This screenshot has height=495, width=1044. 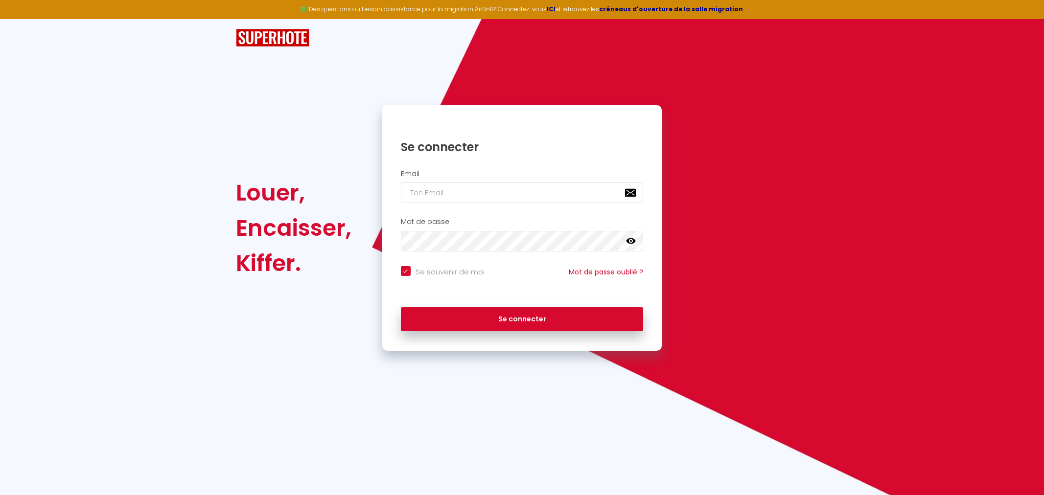 I want to click on img: SuperHote logo, so click(x=273, y=38).